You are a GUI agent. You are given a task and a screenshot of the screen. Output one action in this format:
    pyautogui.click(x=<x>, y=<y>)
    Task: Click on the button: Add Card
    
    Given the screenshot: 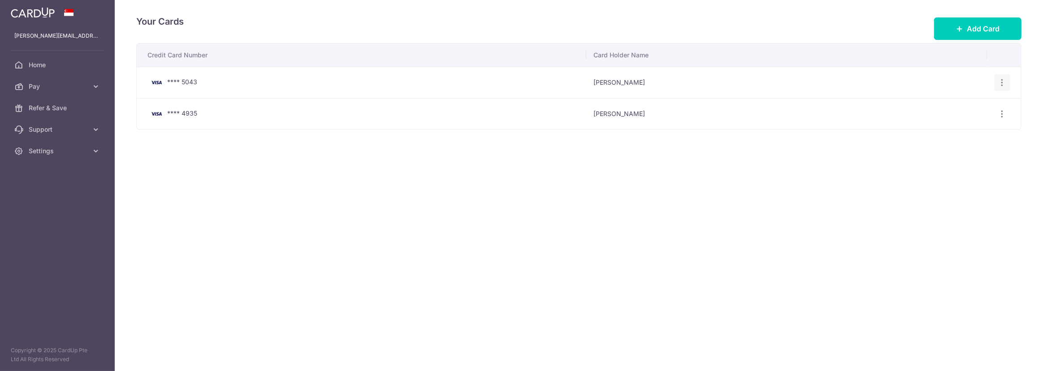 What is the action you would take?
    pyautogui.click(x=977, y=29)
    